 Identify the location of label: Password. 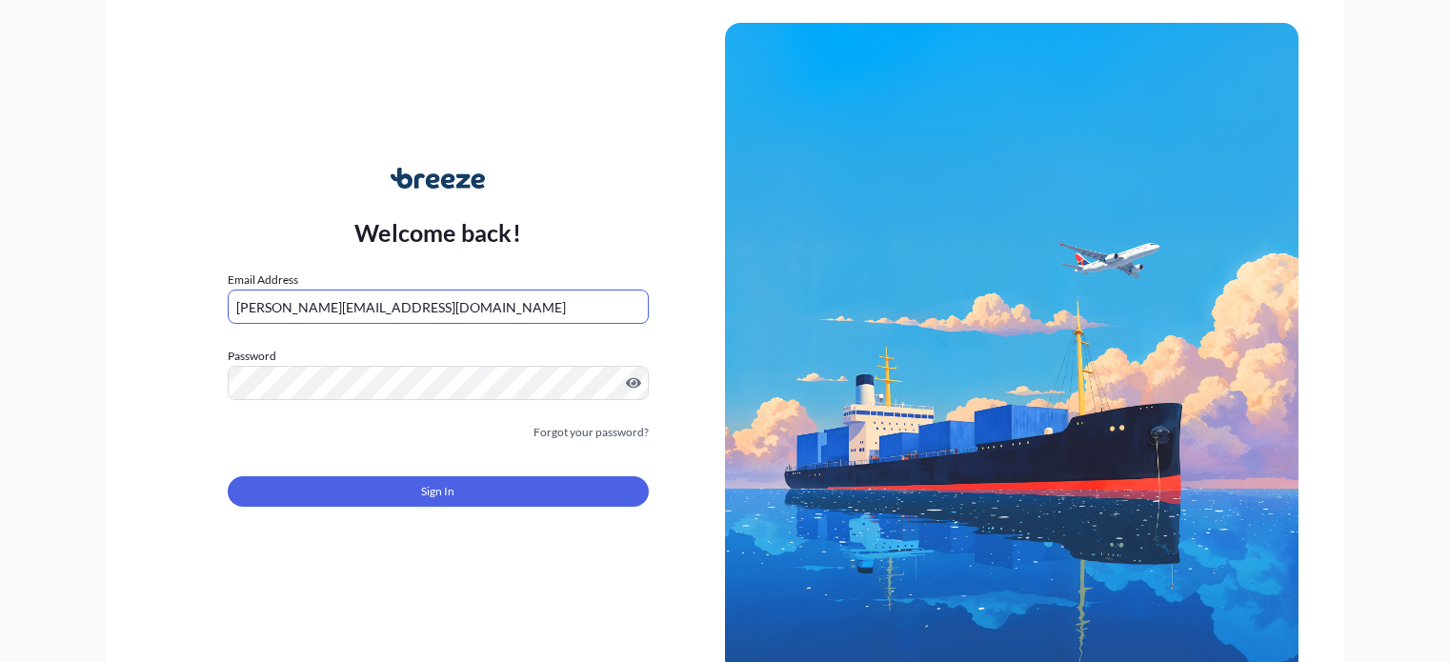
(438, 356).